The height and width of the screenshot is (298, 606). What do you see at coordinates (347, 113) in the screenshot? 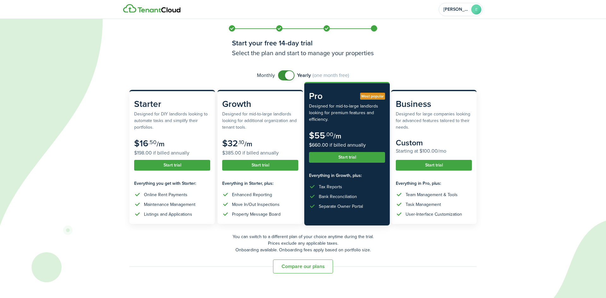
I see `subscription-pricing-card-description: Designed for mid-to-large landlords looking for premium features and efficiency.` at bounding box center [347, 113].